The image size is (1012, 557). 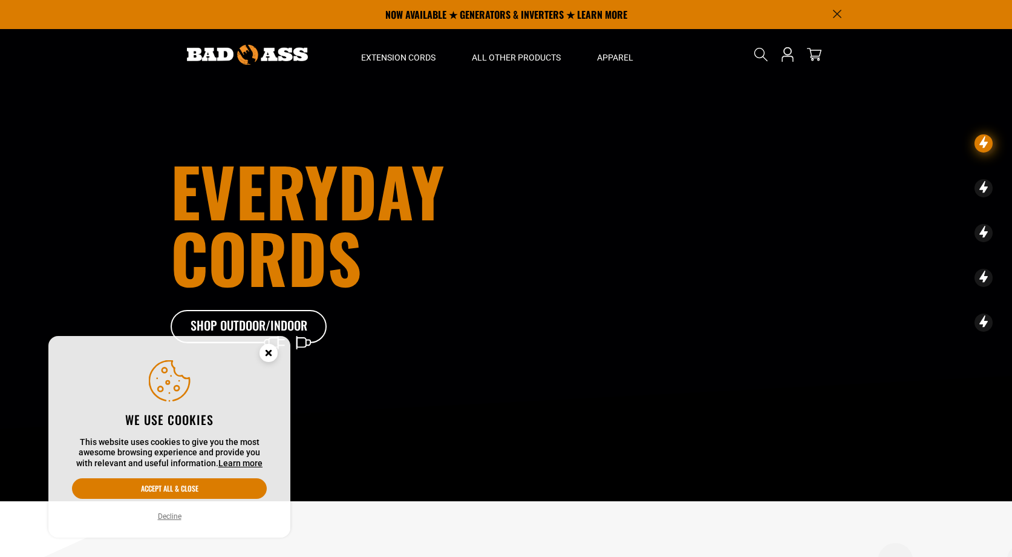 I want to click on h1: Everyday cords, so click(x=372, y=224).